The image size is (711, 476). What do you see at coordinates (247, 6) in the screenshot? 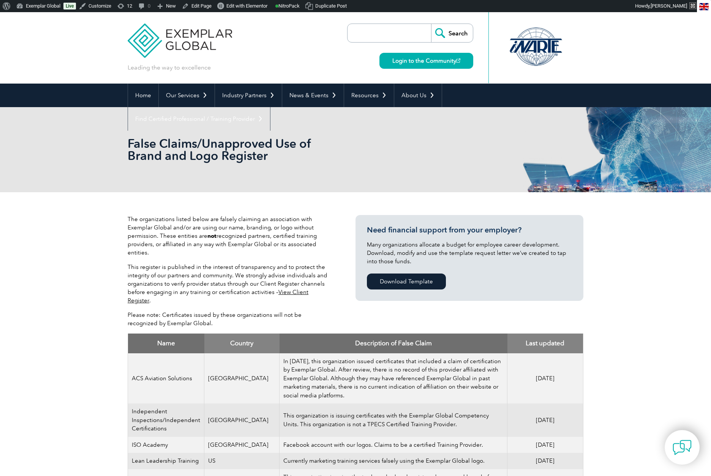
I see `span: Edit with Elementor` at bounding box center [247, 6].